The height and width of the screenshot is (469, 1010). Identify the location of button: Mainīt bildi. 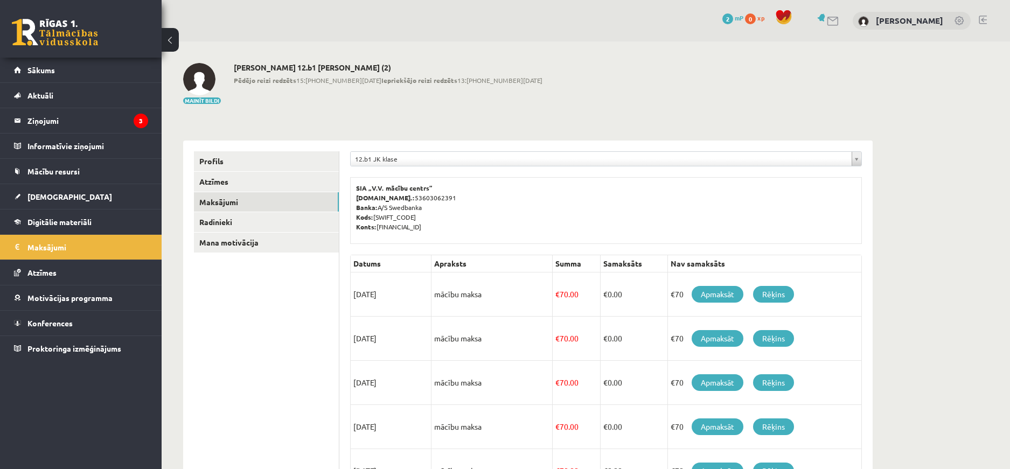
(202, 101).